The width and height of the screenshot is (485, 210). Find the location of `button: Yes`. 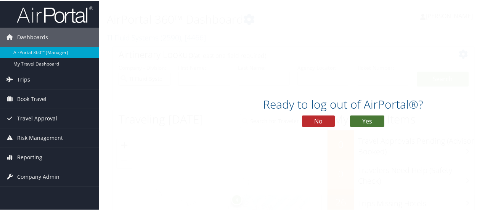

button: Yes is located at coordinates (367, 121).